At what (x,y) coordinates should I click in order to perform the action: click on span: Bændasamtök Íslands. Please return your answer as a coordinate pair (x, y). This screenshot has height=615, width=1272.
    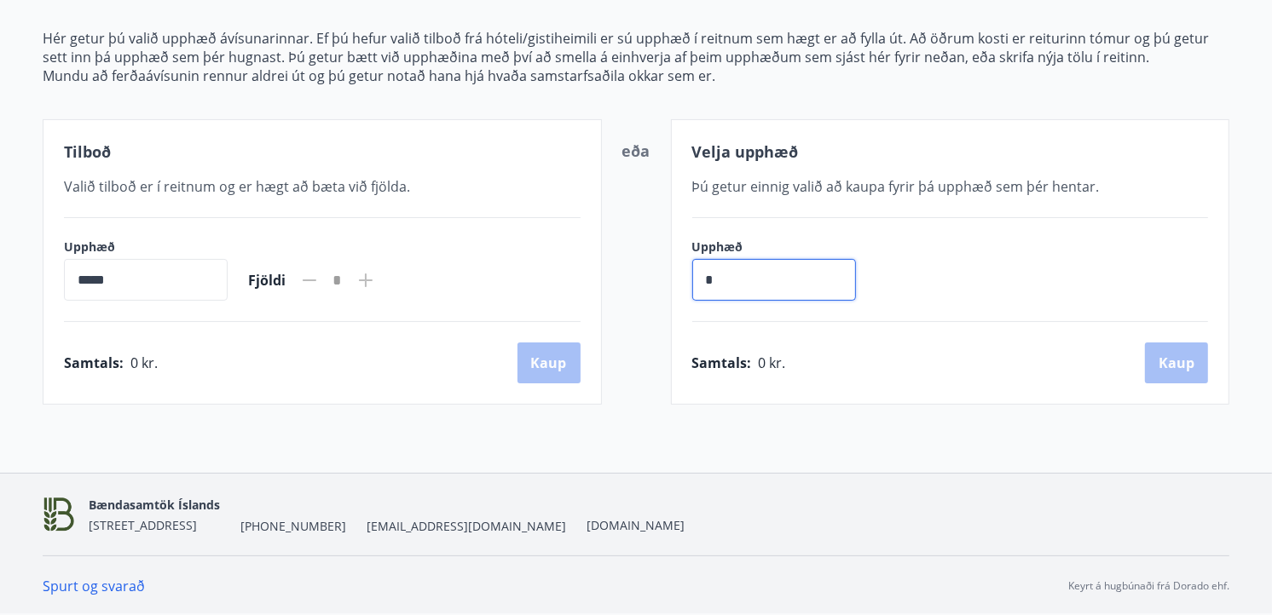
    Looking at the image, I should click on (154, 505).